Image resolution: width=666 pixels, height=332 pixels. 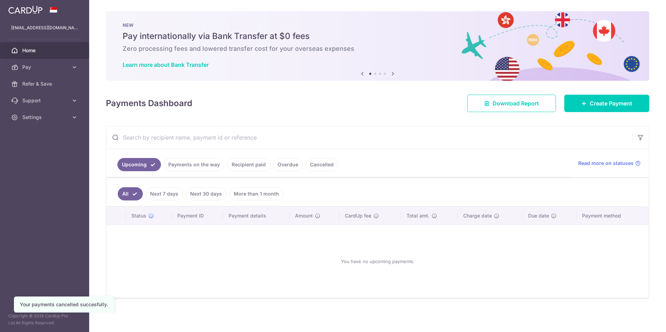 What do you see at coordinates (45, 101) in the screenshot?
I see `span: Support` at bounding box center [45, 101].